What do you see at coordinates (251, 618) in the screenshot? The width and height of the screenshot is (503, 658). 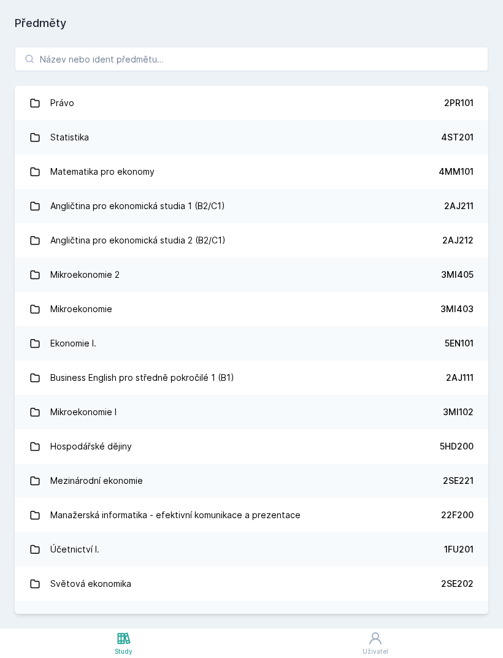 I see `a: Ekonomie II. 5EN411` at bounding box center [251, 618].